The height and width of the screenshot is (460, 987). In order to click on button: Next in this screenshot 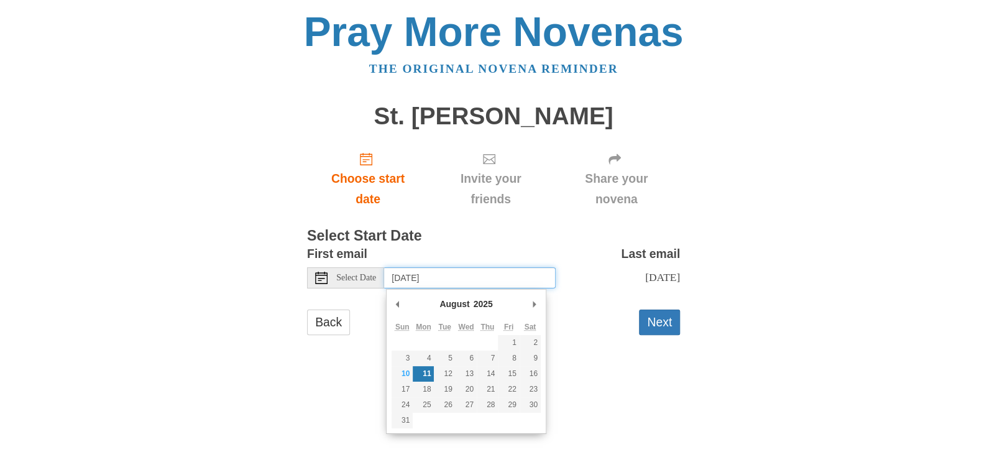, I will do `click(660, 322)`.